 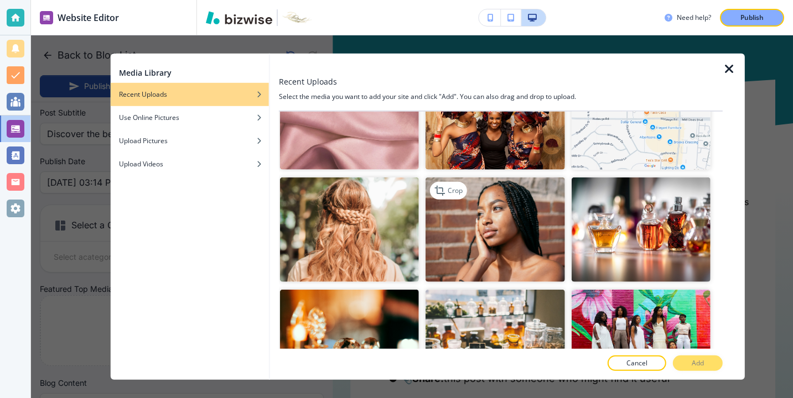 I want to click on button: Publish, so click(x=752, y=18).